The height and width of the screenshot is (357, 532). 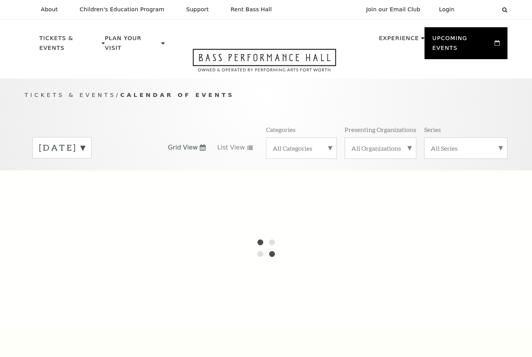 I want to click on span: List View, so click(x=231, y=147).